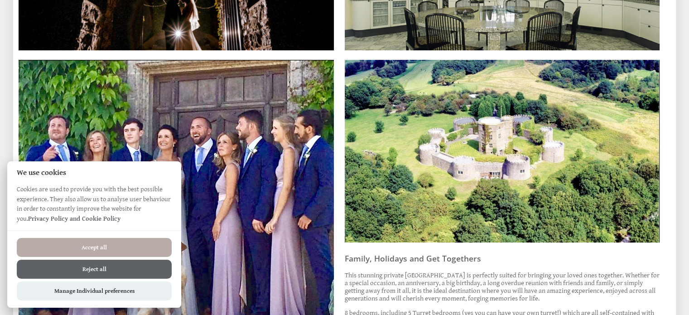 Image resolution: width=689 pixels, height=315 pixels. I want to click on h3: Family, Holidays and Get Togethers, so click(503, 258).